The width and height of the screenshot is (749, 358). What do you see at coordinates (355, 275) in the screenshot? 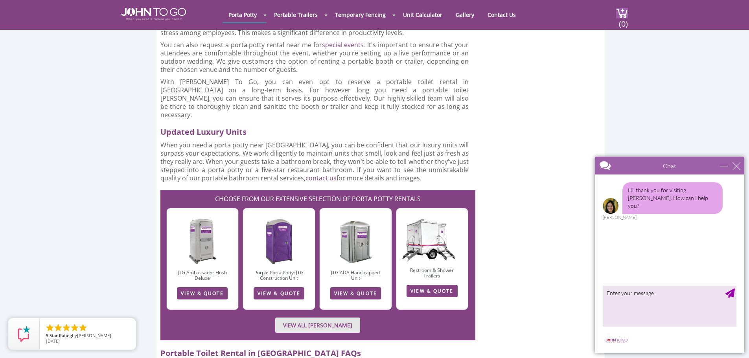
I see `a: JTG ADA Handicapped Unit` at bounding box center [355, 275].